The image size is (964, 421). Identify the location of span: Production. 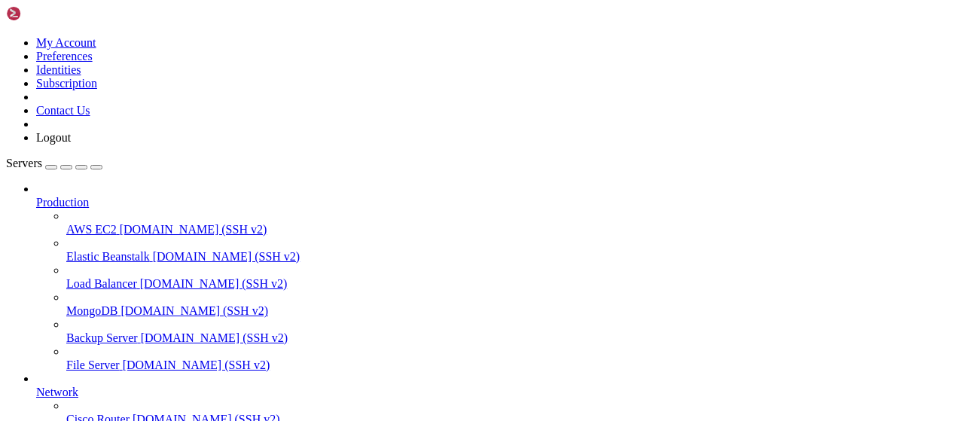
(63, 202).